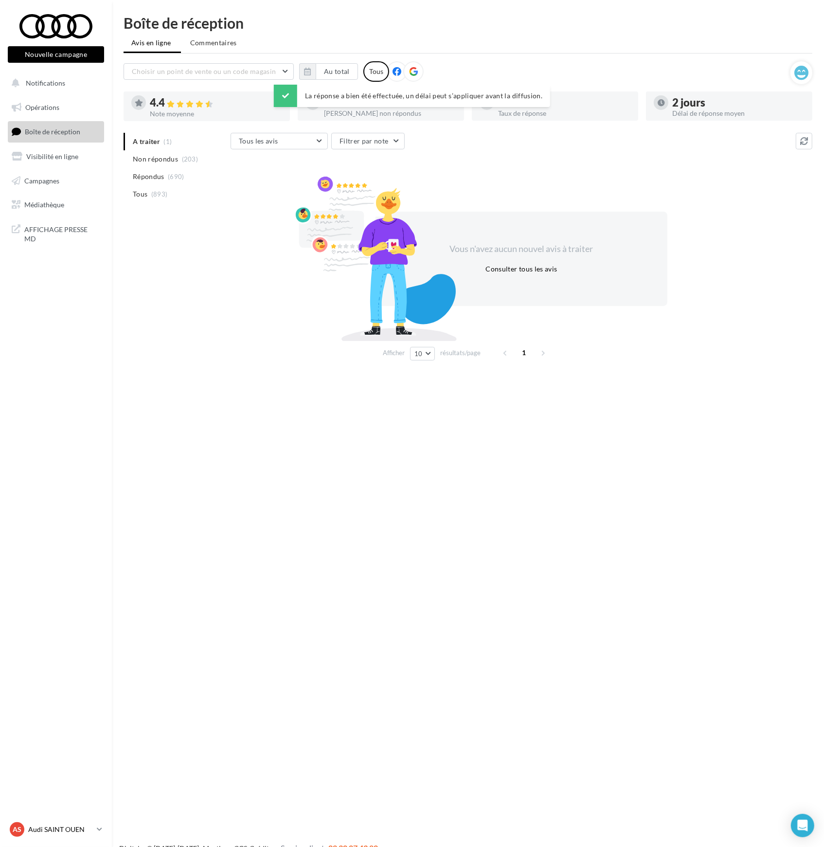 This screenshot has width=824, height=847. What do you see at coordinates (56, 233) in the screenshot?
I see `a: AFFICHAGE PRESSE MD` at bounding box center [56, 233].